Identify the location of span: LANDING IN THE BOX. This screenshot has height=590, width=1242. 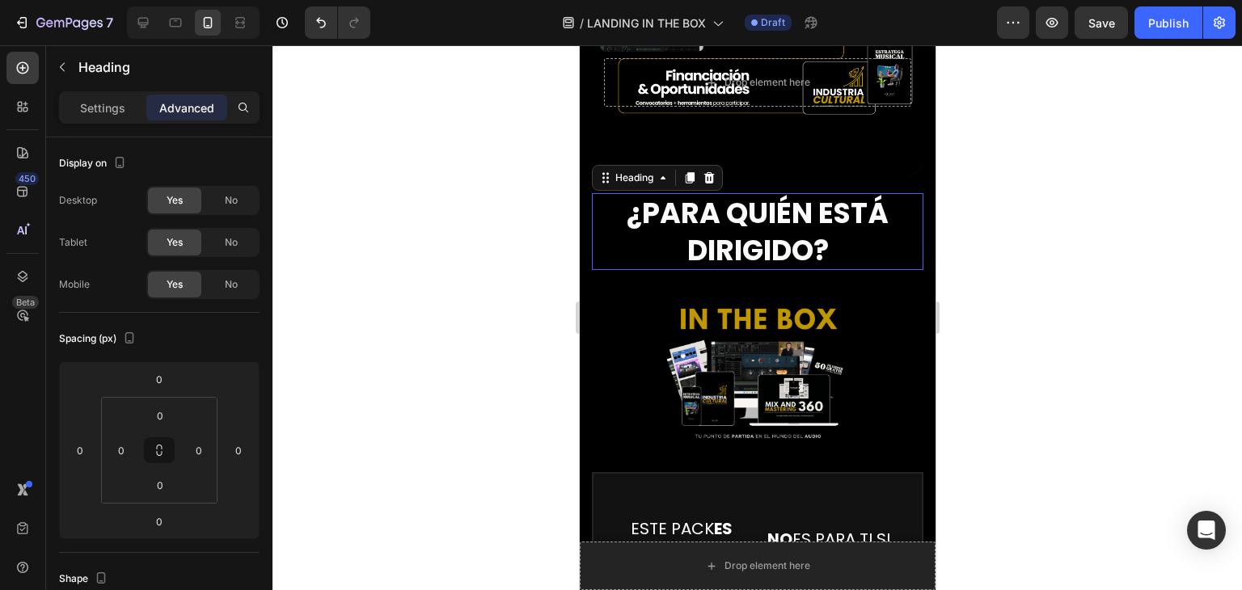
(646, 23).